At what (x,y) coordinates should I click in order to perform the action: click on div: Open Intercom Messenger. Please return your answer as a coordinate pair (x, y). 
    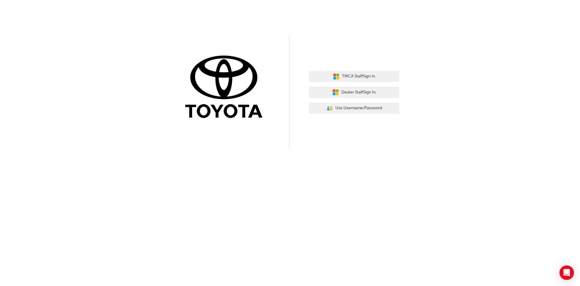
    Looking at the image, I should click on (567, 272).